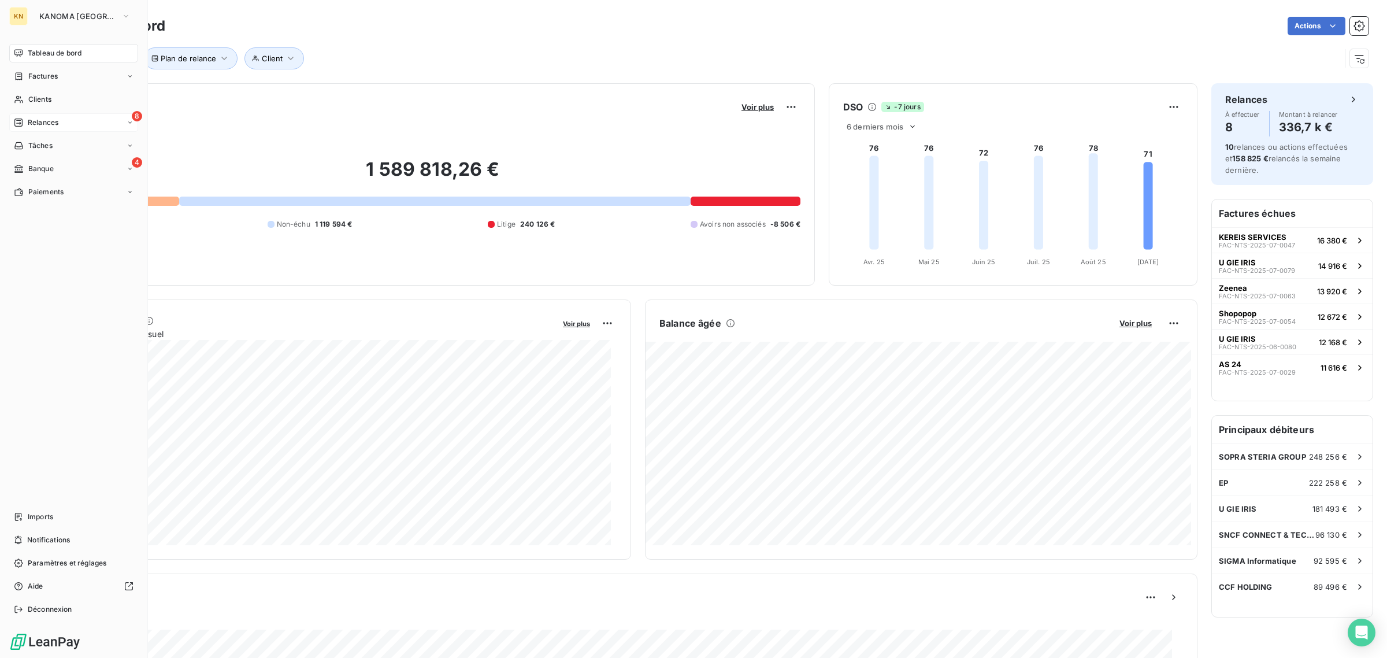 This screenshot has height=658, width=1387. What do you see at coordinates (46, 192) in the screenshot?
I see `span: Paiements` at bounding box center [46, 192].